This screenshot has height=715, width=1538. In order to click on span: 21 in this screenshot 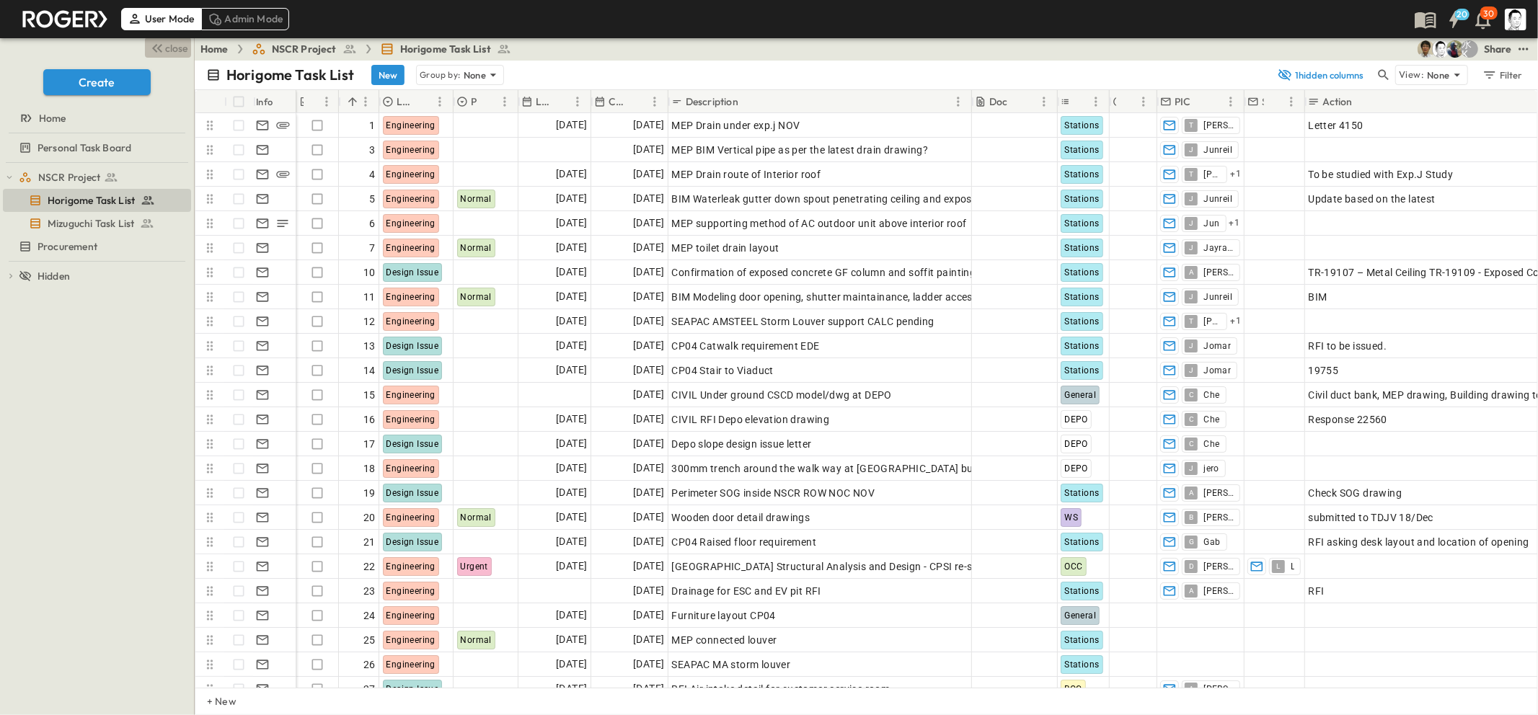, I will do `click(369, 542)`.